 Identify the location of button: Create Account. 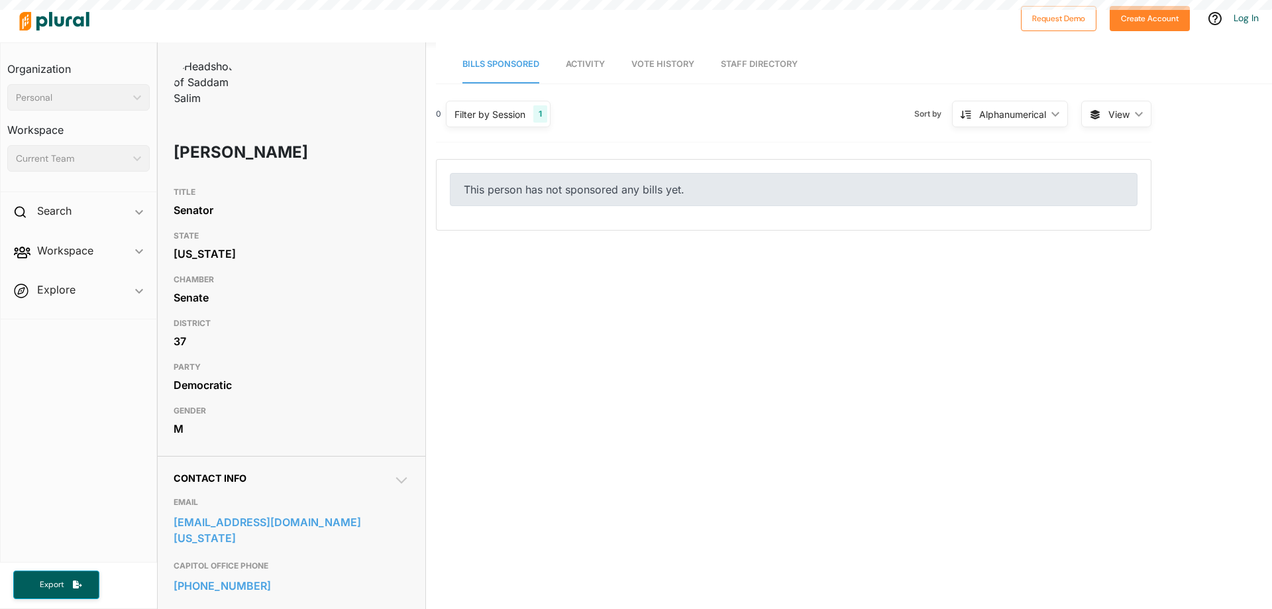
(1149, 19).